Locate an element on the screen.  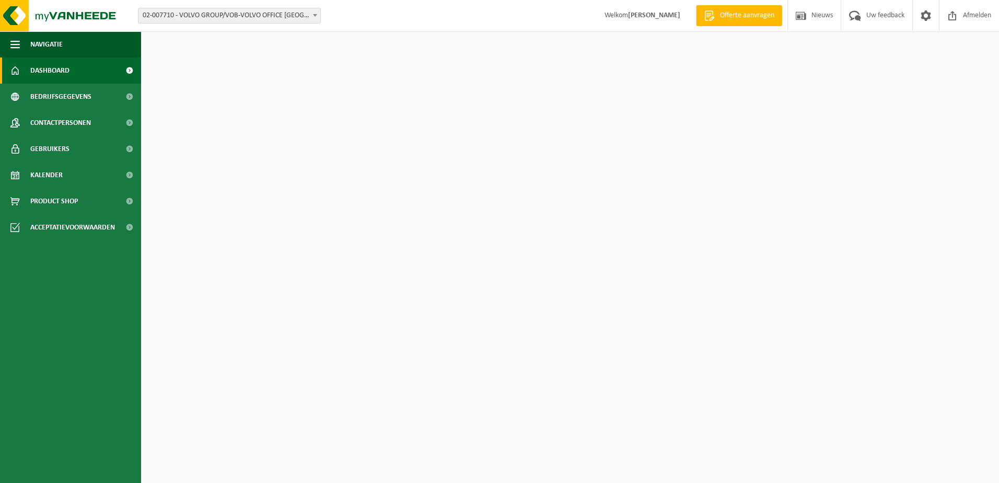
span: Bedrijfsgegevens is located at coordinates (61, 97).